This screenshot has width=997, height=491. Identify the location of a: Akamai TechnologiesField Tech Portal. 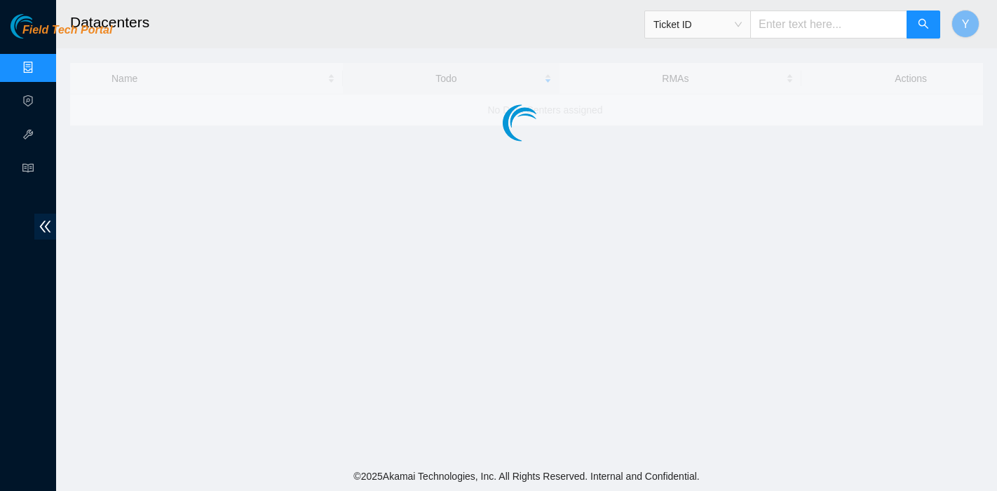
(61, 34).